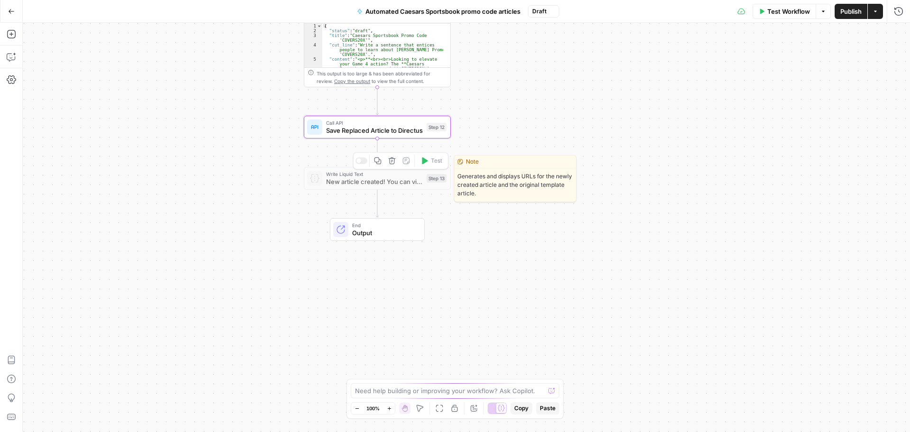  Describe the element at coordinates (547, 408) in the screenshot. I see `button: Paste` at that location.